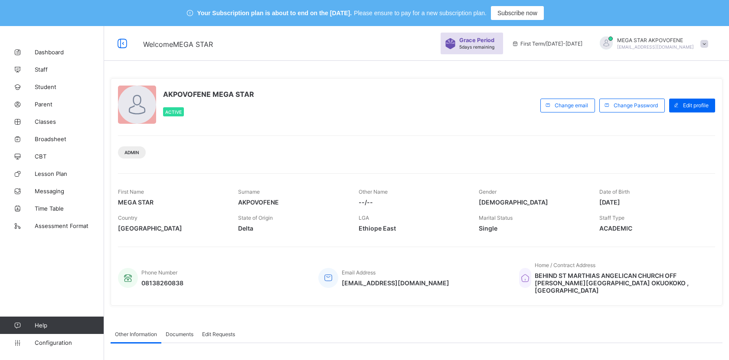 The image size is (729, 360). I want to click on span: Assessment Format, so click(69, 226).